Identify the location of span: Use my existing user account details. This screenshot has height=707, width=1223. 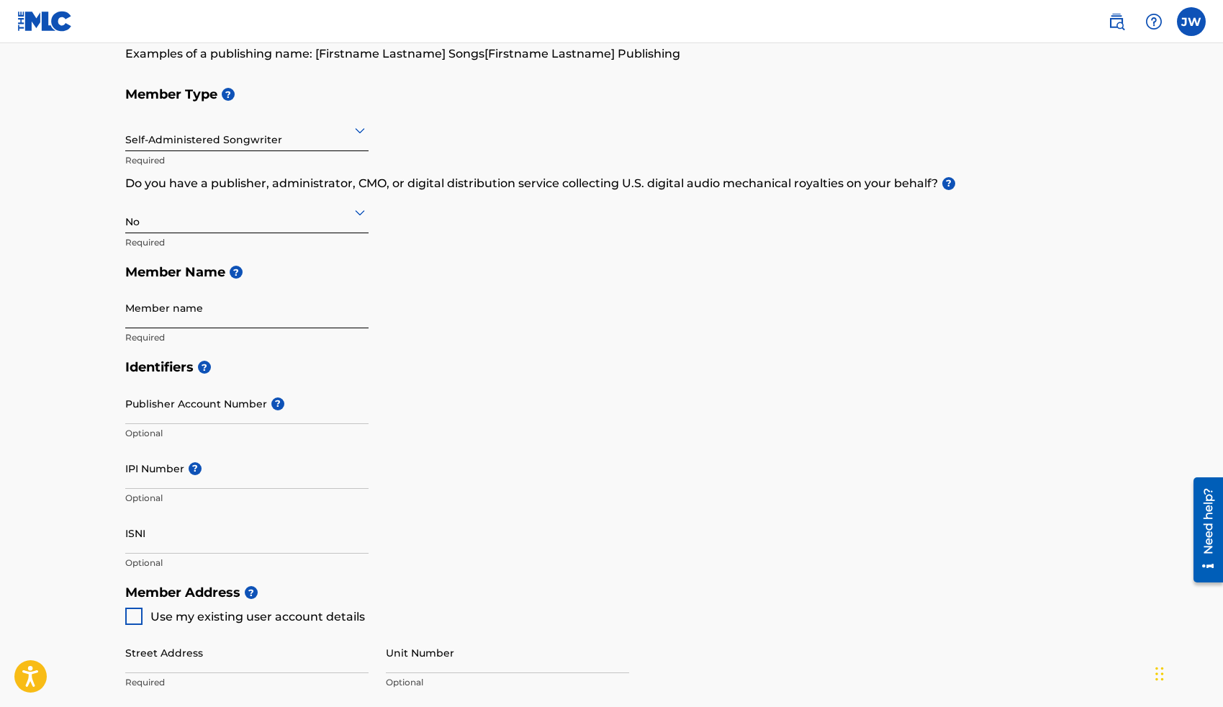
(258, 616).